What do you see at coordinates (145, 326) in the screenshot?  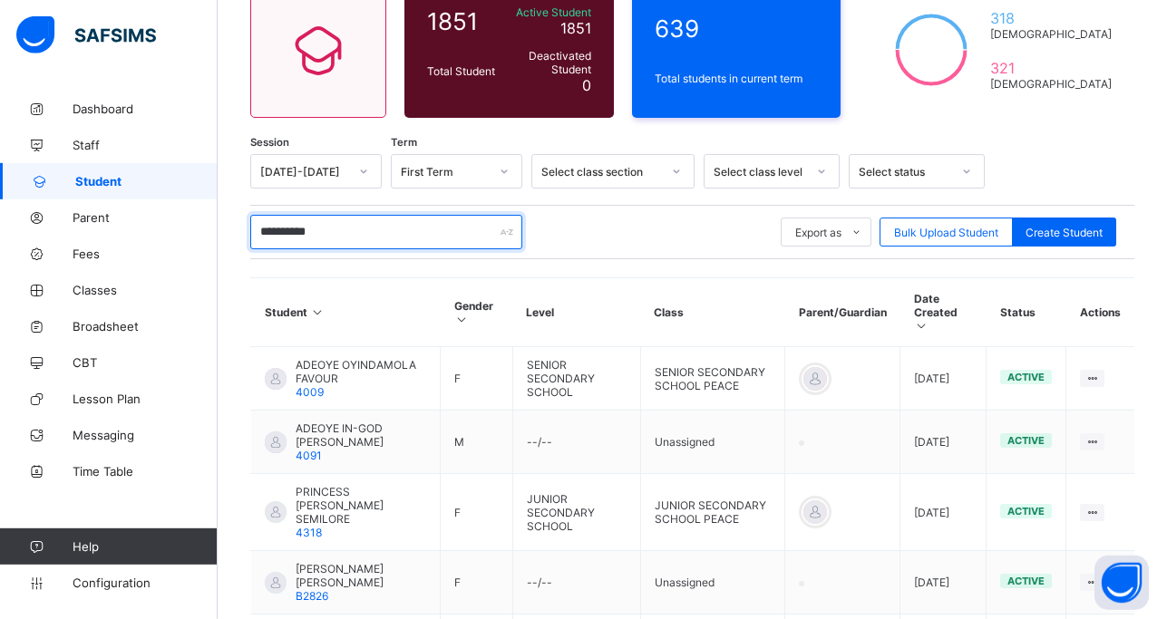 I see `span: Broadsheet` at bounding box center [145, 326].